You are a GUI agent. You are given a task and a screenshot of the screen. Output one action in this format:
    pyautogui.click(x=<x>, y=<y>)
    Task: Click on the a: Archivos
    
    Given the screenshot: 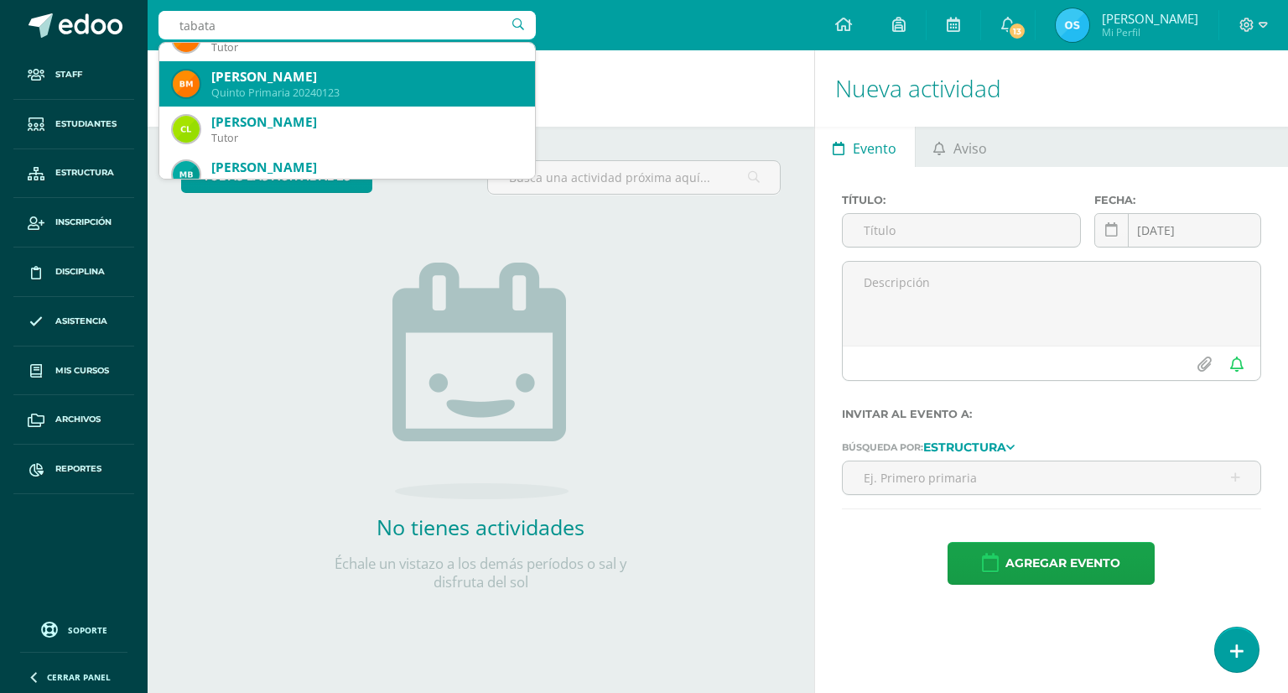 What is the action you would take?
    pyautogui.click(x=74, y=419)
    